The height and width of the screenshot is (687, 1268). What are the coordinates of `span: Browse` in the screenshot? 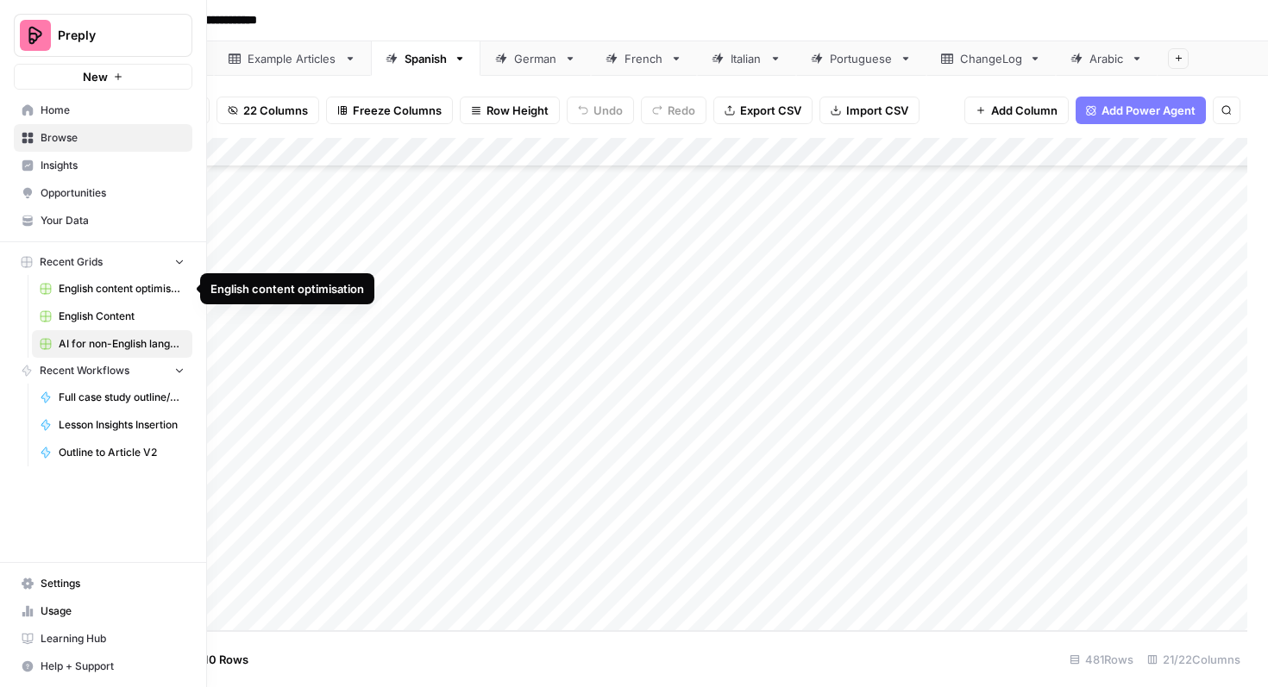 It's located at (112, 138).